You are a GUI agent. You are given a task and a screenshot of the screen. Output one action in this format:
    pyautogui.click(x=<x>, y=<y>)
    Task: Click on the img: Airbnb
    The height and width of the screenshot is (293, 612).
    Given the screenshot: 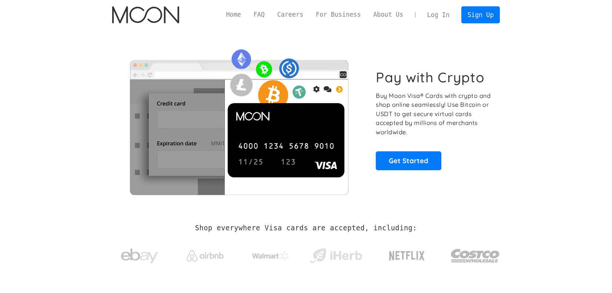 What is the action you would take?
    pyautogui.click(x=205, y=255)
    